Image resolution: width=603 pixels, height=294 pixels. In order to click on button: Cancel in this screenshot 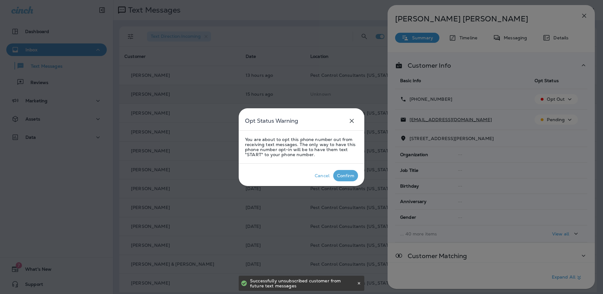, I will do `click(322, 175)`.